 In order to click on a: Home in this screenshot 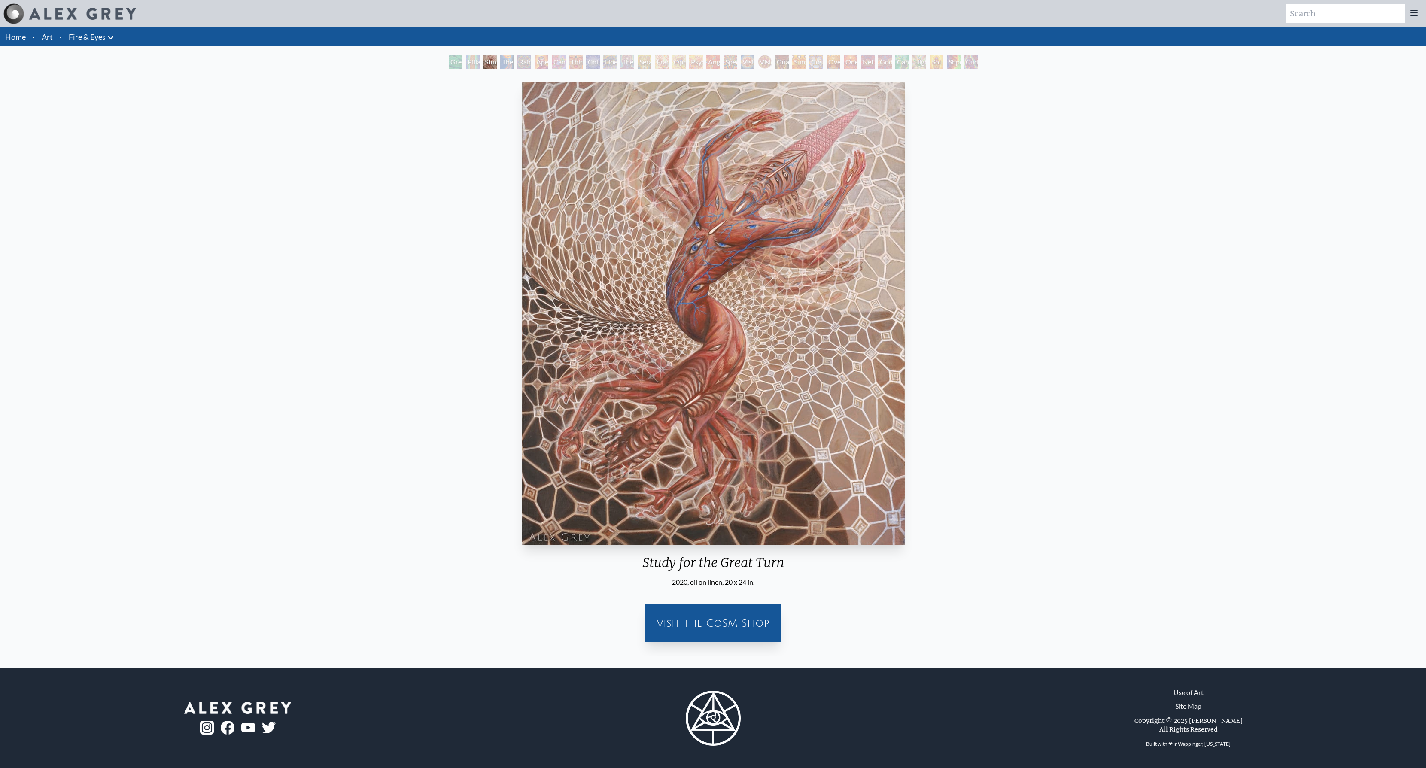, I will do `click(15, 37)`.